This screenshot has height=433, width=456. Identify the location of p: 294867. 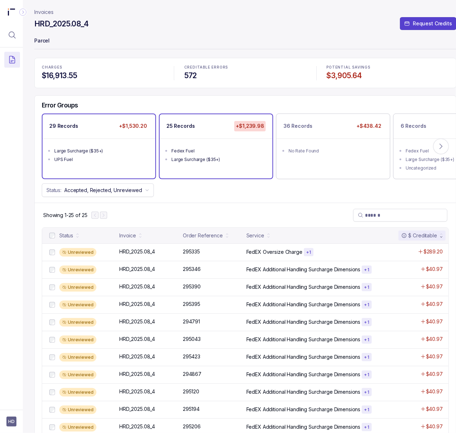
(192, 374).